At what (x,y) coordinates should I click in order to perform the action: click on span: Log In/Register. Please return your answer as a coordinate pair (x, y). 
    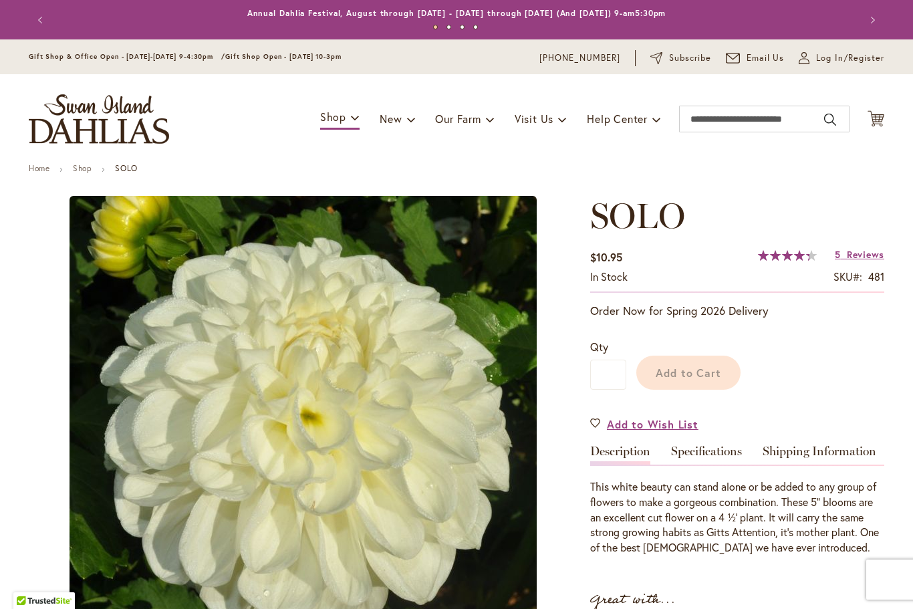
    Looking at the image, I should click on (851, 58).